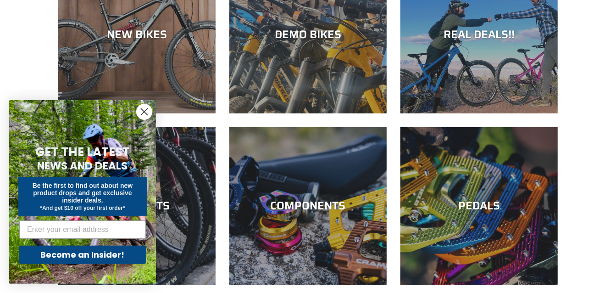 The height and width of the screenshot is (293, 616). I want to click on span: GET THE LATEST, so click(83, 152).